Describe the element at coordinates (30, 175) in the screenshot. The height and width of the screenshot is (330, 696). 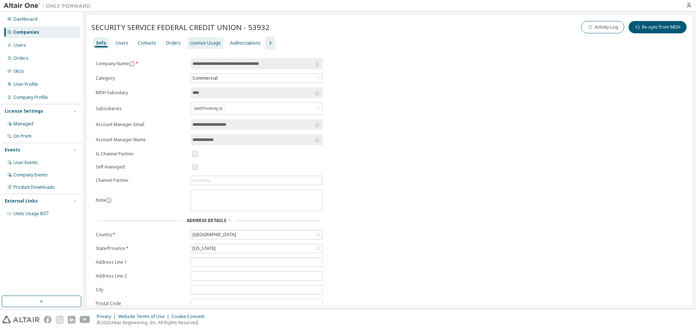
I see `div: Company Events` at that location.